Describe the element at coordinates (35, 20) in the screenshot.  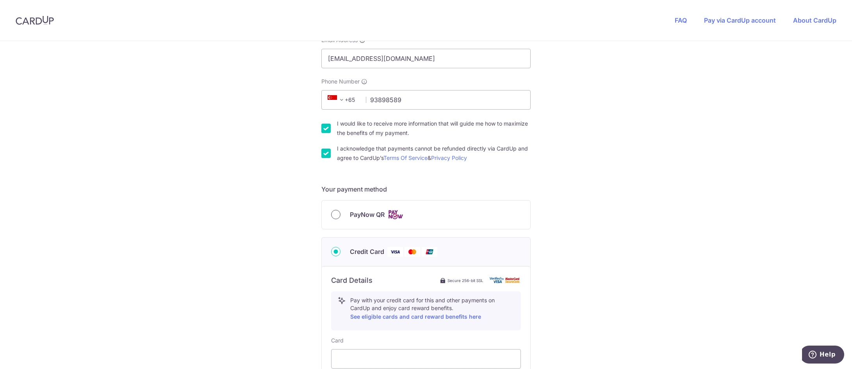
I see `img: CardUp` at that location.